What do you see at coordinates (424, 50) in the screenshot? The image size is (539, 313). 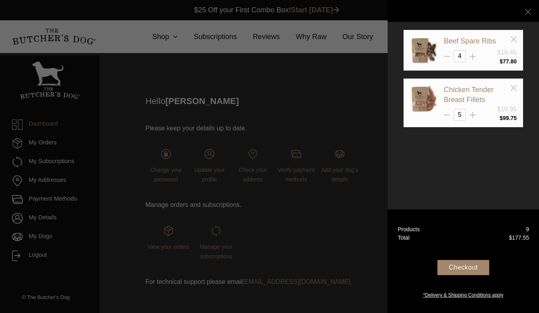 I see `img: Beef Spare Ribs` at bounding box center [424, 50].